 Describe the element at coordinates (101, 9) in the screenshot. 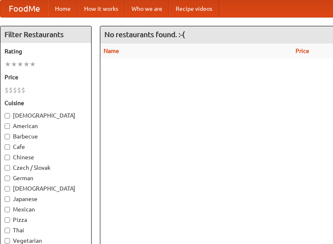

I see `a: How it works` at that location.